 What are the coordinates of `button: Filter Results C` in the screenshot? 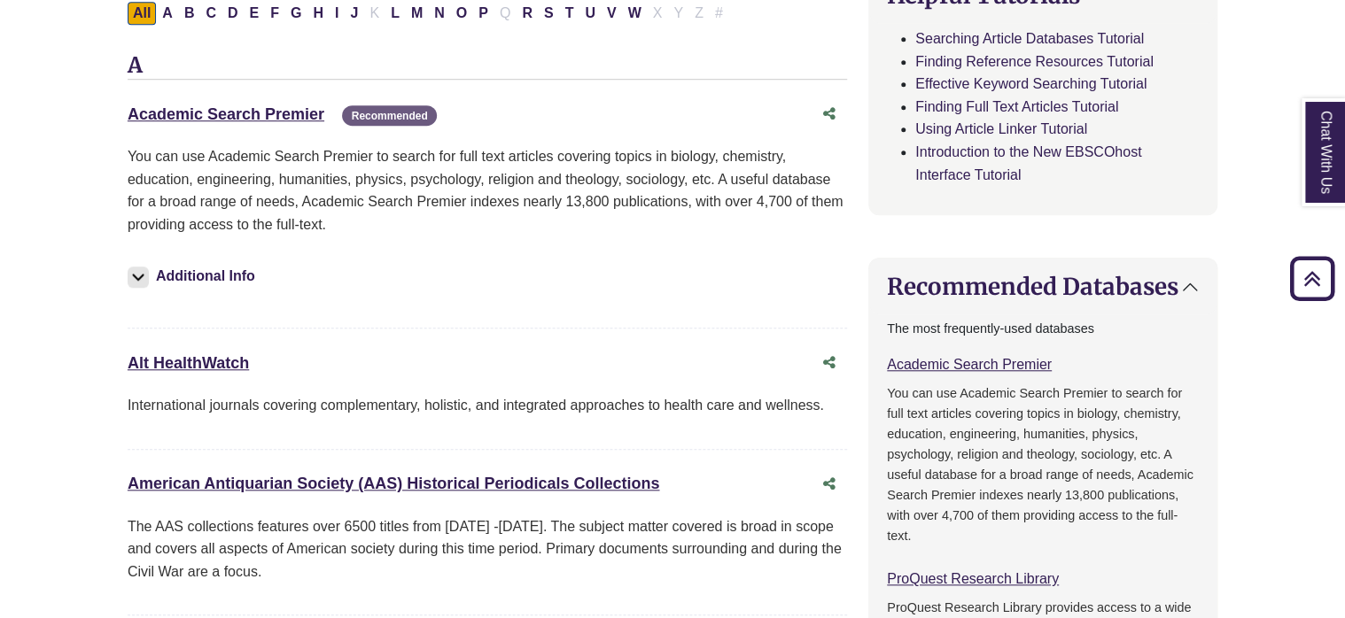 It's located at (211, 13).